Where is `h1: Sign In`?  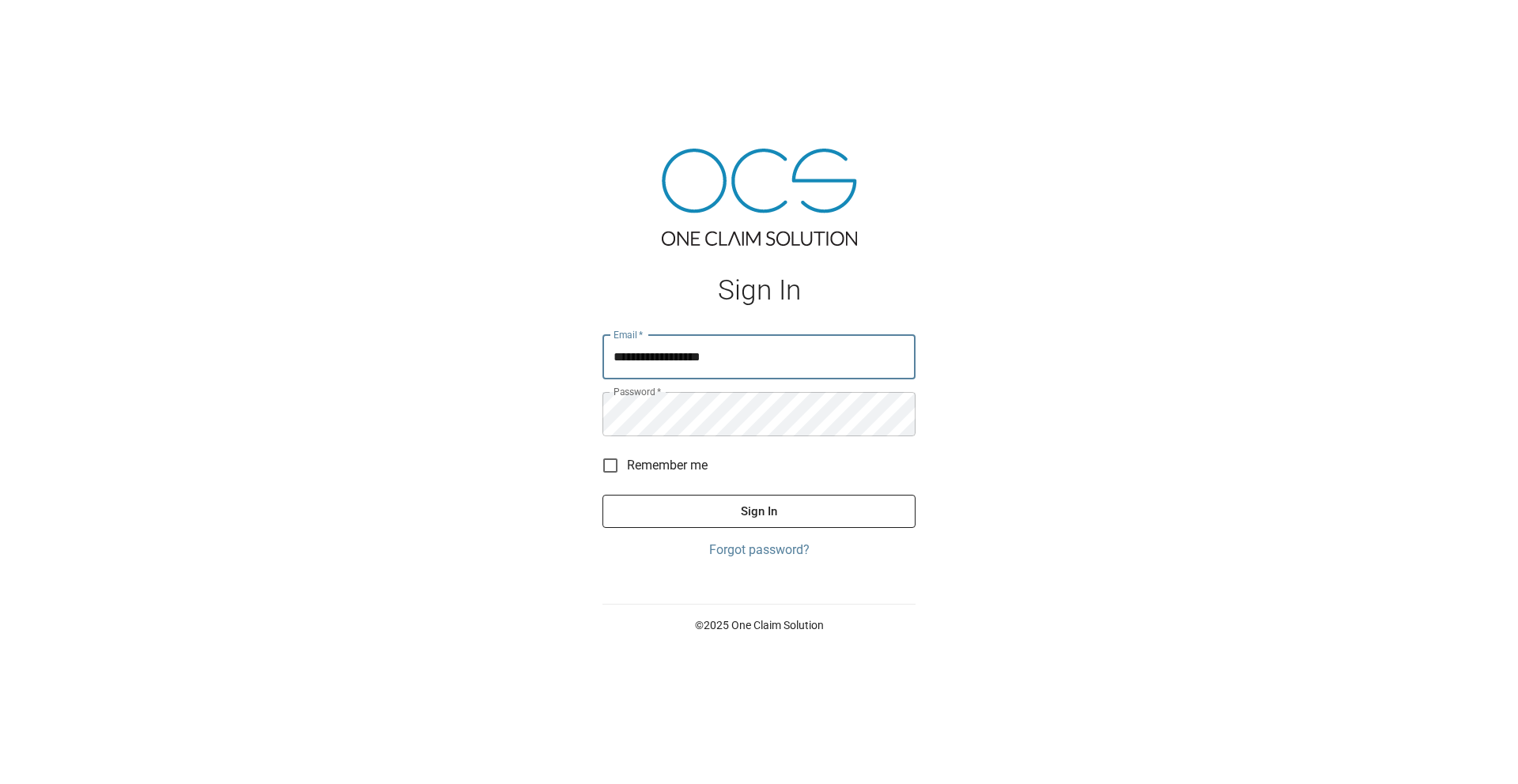 h1: Sign In is located at coordinates (759, 290).